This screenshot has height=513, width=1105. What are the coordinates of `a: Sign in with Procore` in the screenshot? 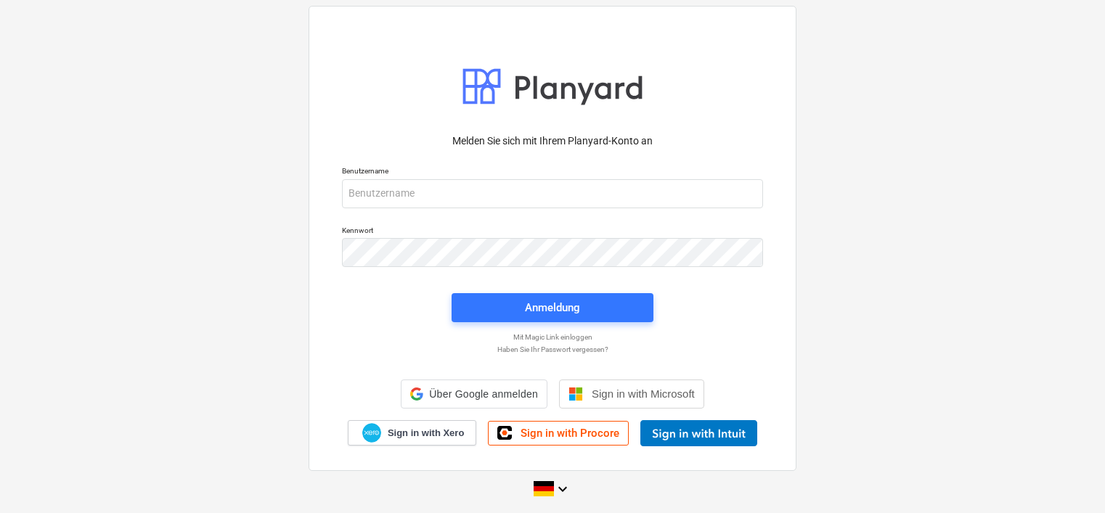 It's located at (558, 433).